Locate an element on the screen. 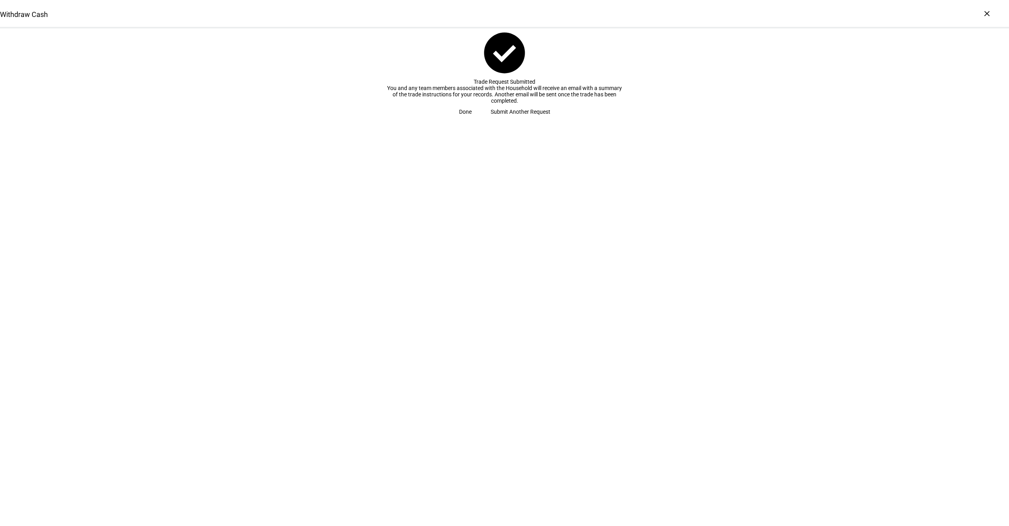 The height and width of the screenshot is (526, 1009). mat-icon: check_circle is located at coordinates (504, 53).